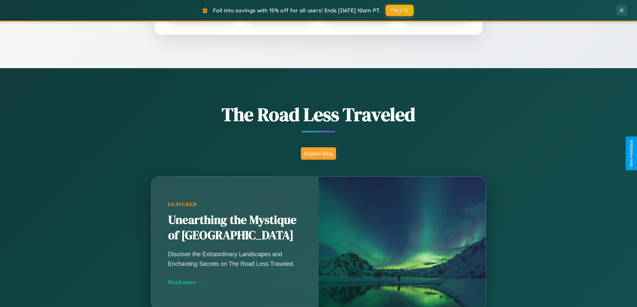 The image size is (637, 307). I want to click on div: Read more →, so click(235, 282).